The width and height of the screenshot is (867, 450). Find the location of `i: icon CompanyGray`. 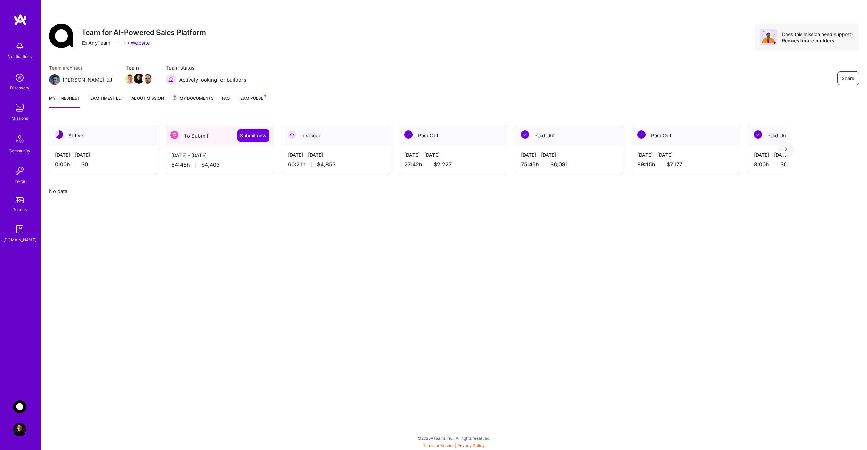

i: icon CompanyGray is located at coordinates (84, 43).